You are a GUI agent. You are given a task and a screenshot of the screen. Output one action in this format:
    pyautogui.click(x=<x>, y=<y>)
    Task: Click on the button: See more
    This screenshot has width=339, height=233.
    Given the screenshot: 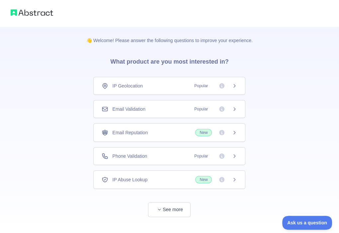 What is the action you would take?
    pyautogui.click(x=169, y=210)
    